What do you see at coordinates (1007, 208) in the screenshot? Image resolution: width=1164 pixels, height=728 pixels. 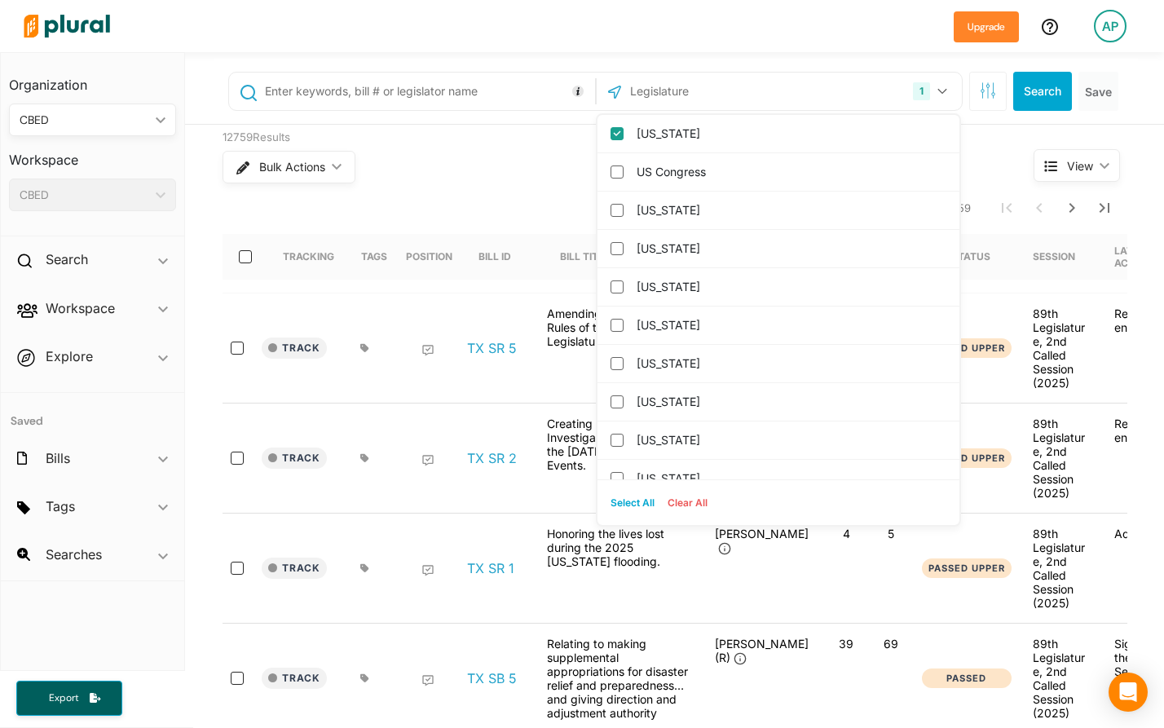 I see `button: First Page` at bounding box center [1007, 208].